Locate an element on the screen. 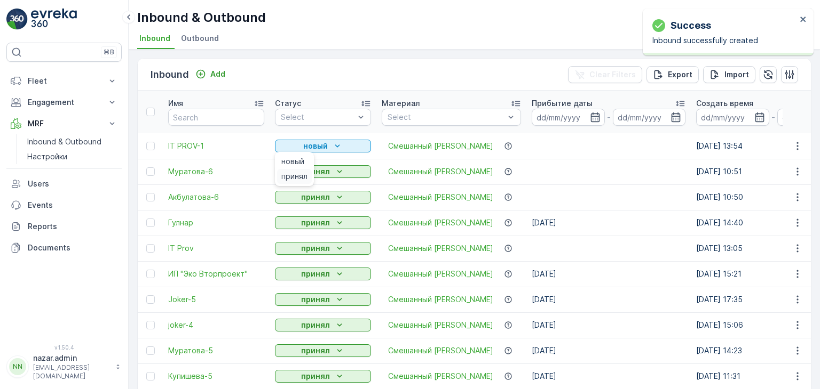  p: Inbound is located at coordinates (170, 75).